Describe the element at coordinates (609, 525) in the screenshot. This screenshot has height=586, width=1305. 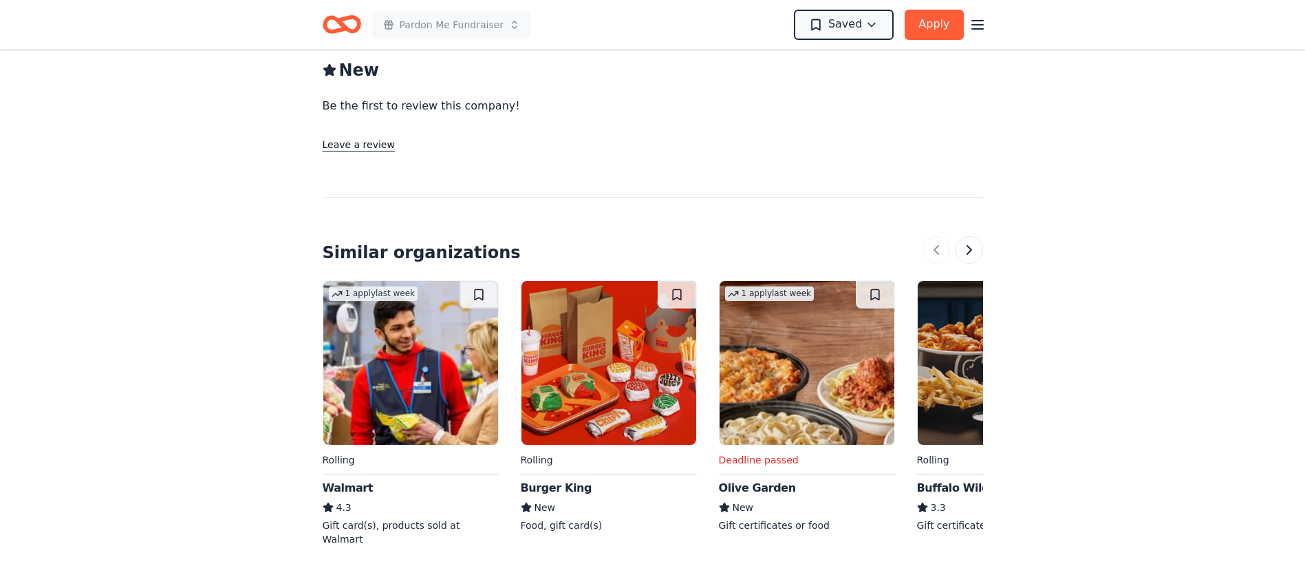
I see `div: Food, gift card(s)` at that location.